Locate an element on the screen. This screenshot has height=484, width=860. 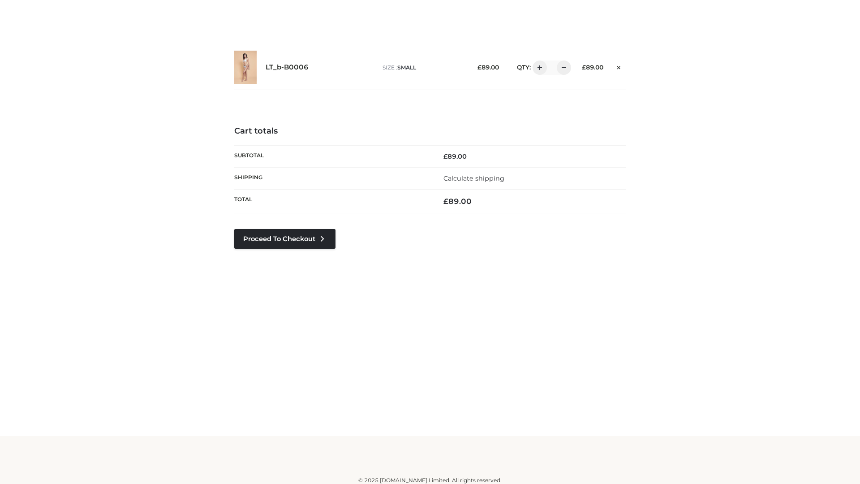
th: Shipping is located at coordinates (332, 178).